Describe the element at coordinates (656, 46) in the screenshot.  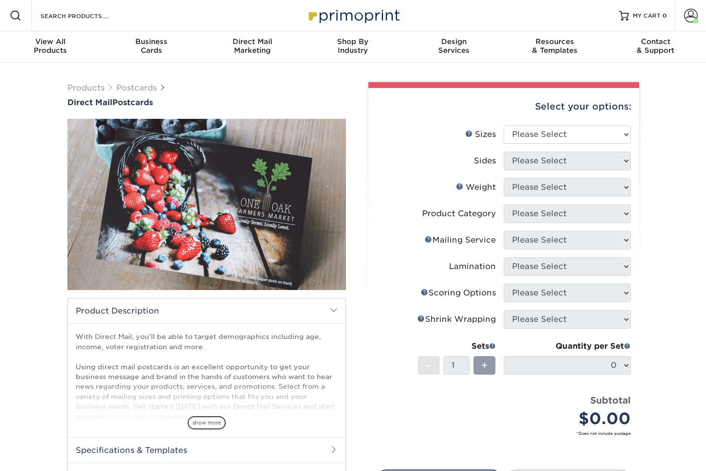
I see `div: & Support` at that location.